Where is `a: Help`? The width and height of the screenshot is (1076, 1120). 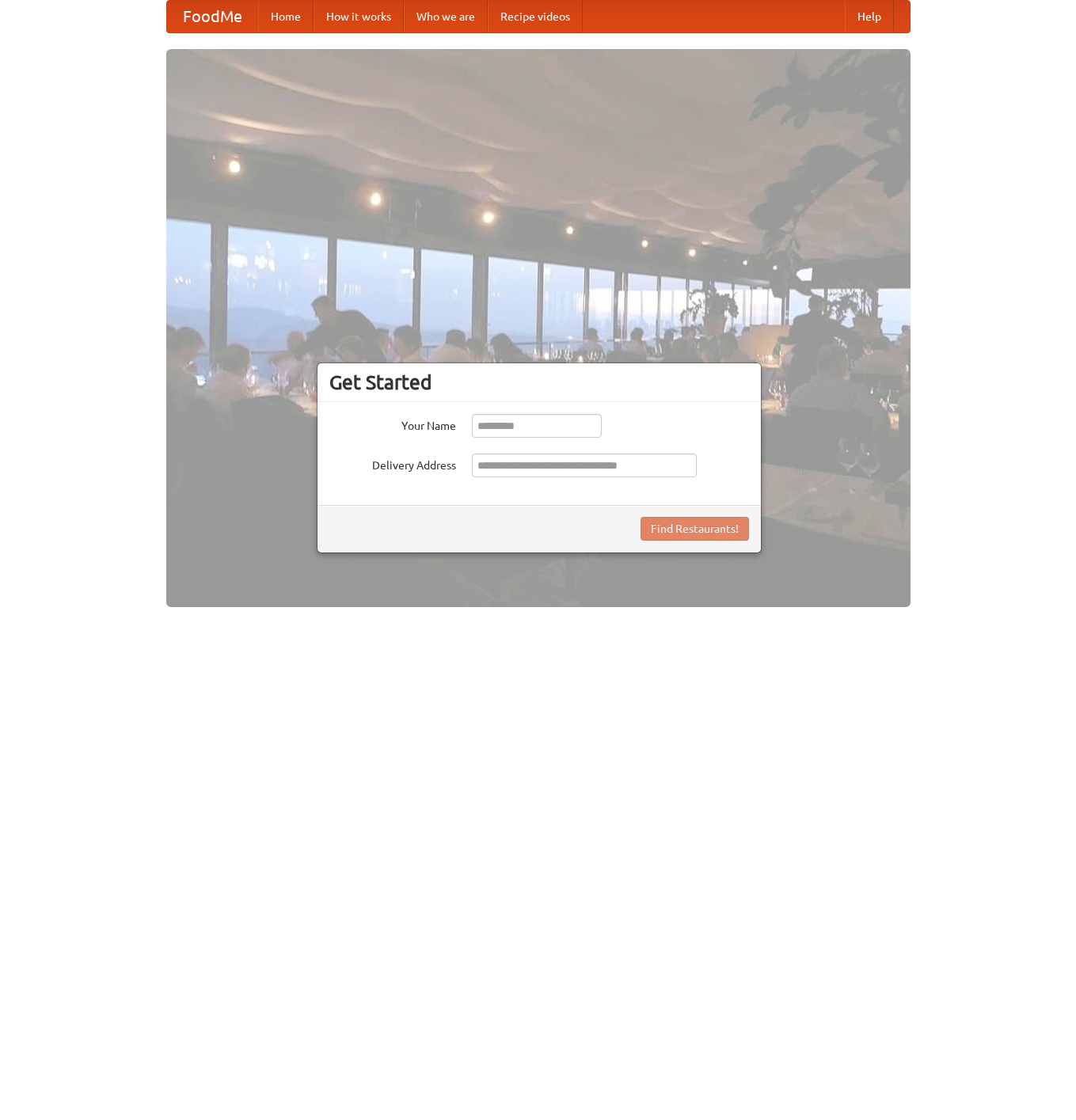 a: Help is located at coordinates (869, 16).